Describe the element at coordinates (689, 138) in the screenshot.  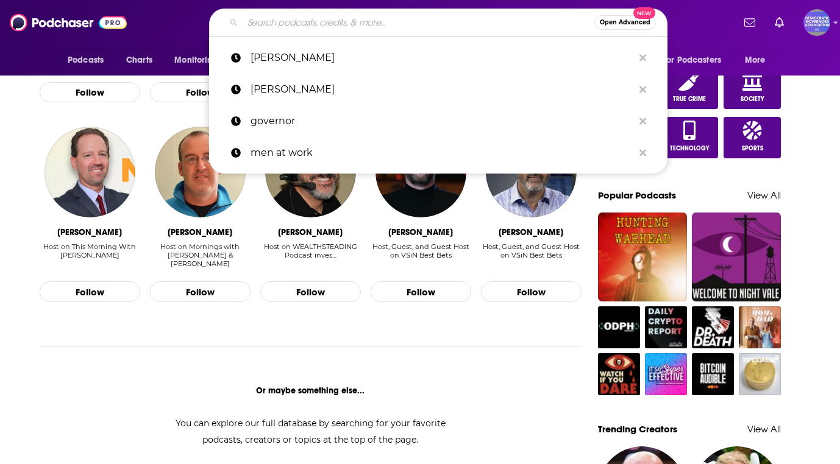
I see `a: Technology` at that location.